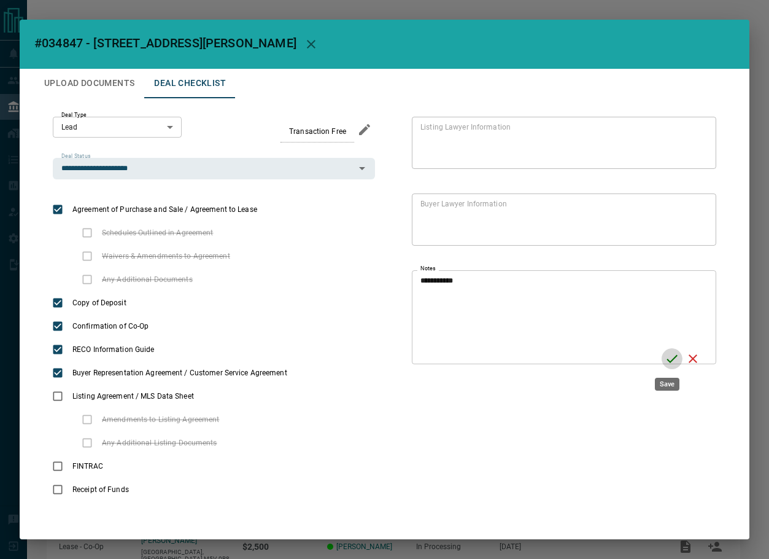 The width and height of the screenshot is (769, 559). Describe the element at coordinates (117, 127) in the screenshot. I see `div: Lead` at that location.